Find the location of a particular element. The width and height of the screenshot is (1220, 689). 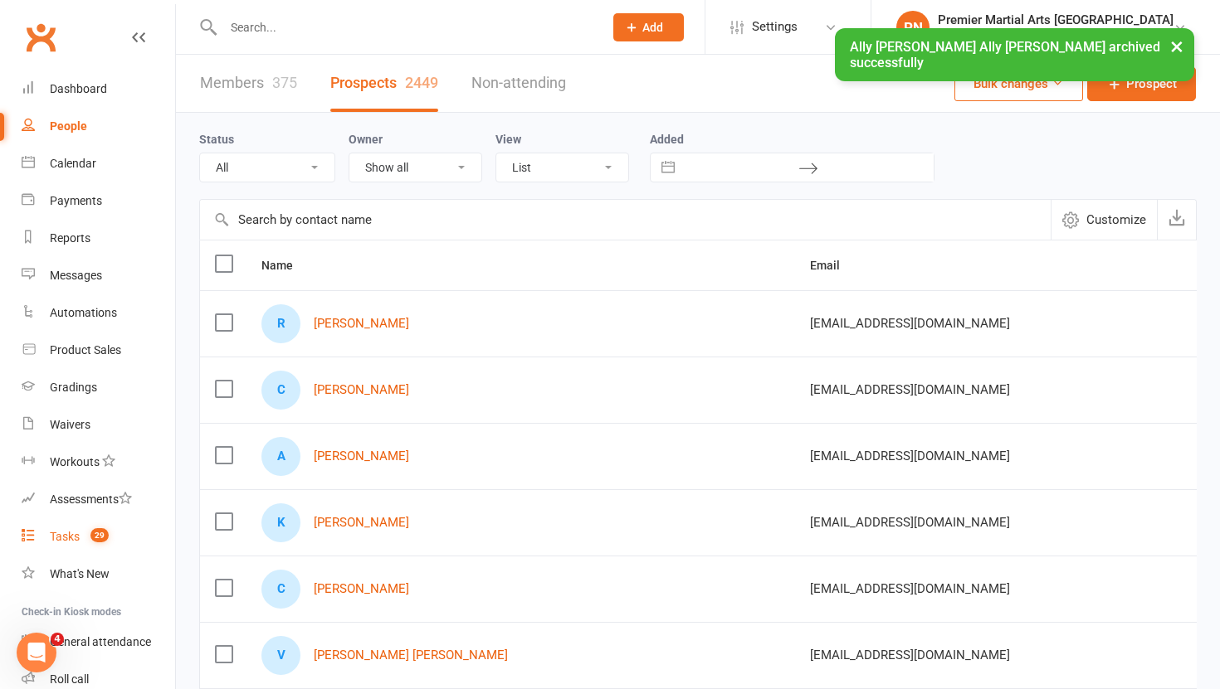

input: Search by contact name is located at coordinates (625, 220).